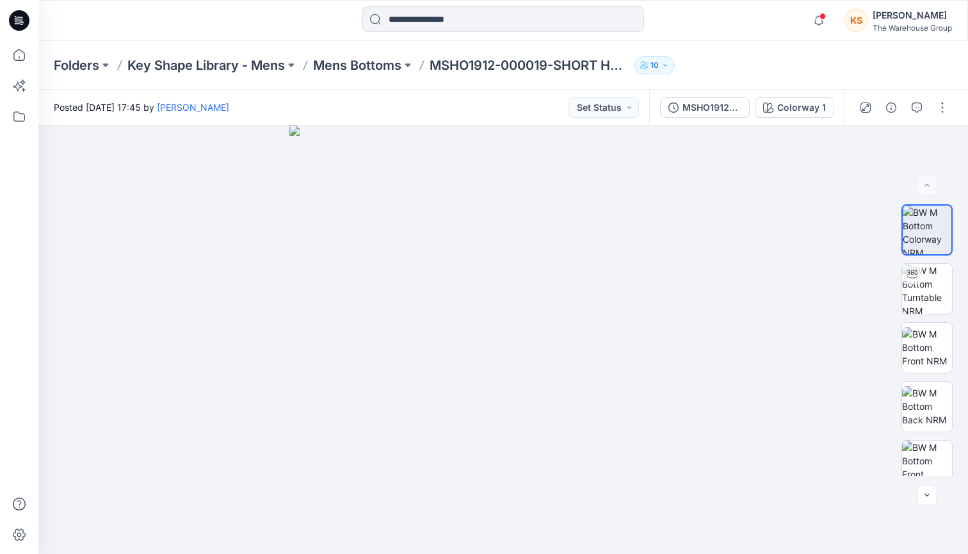 This screenshot has width=968, height=554. Describe the element at coordinates (927, 406) in the screenshot. I see `img: BW M Bottom Back NRM` at that location.